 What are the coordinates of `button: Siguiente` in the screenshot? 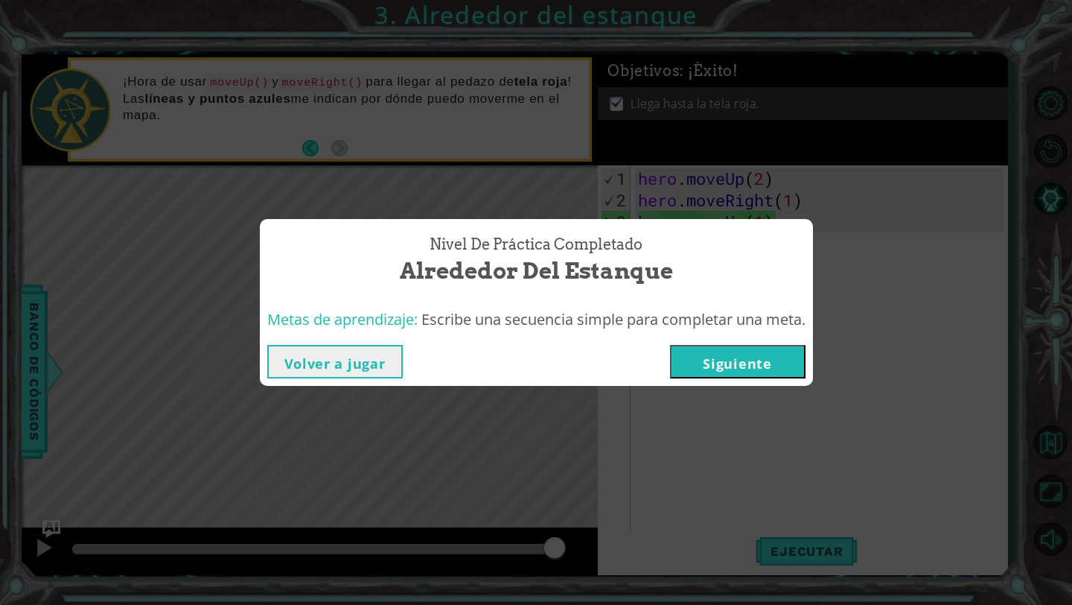 It's located at (738, 361).